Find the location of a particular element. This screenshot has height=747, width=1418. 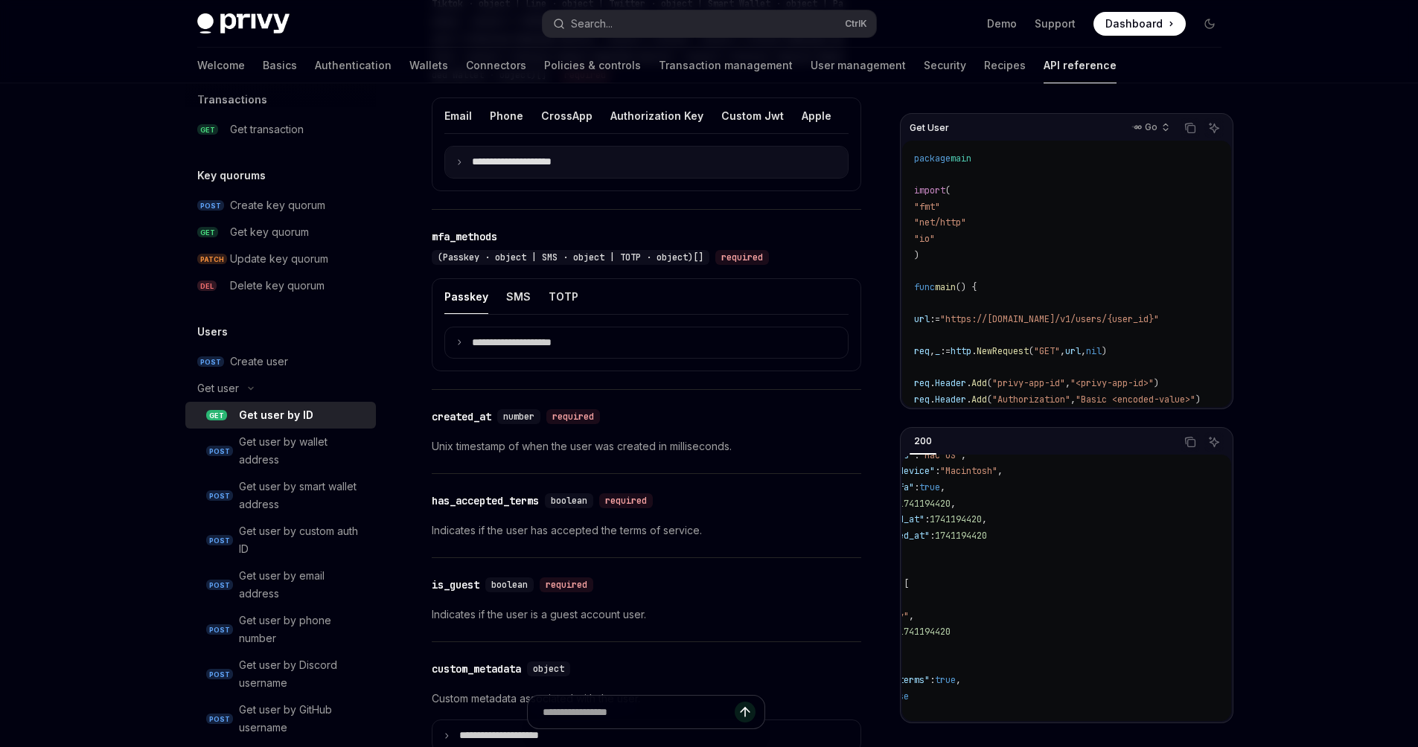

a: POSTGet user by phone number is located at coordinates (281, 630).